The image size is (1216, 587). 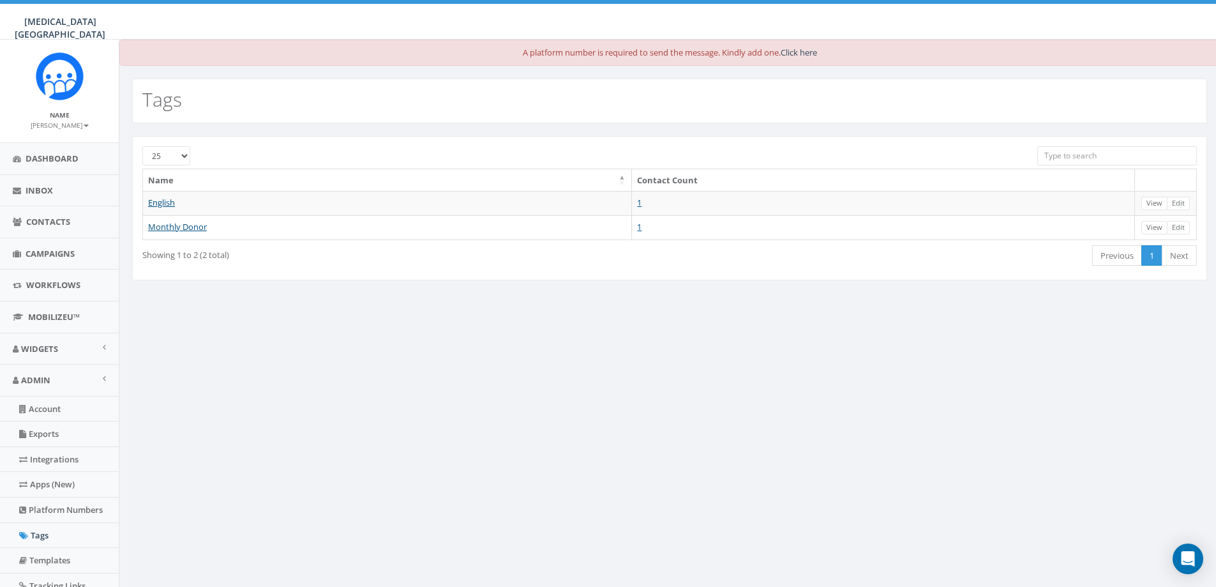 I want to click on th: Contact Count, so click(x=884, y=180).